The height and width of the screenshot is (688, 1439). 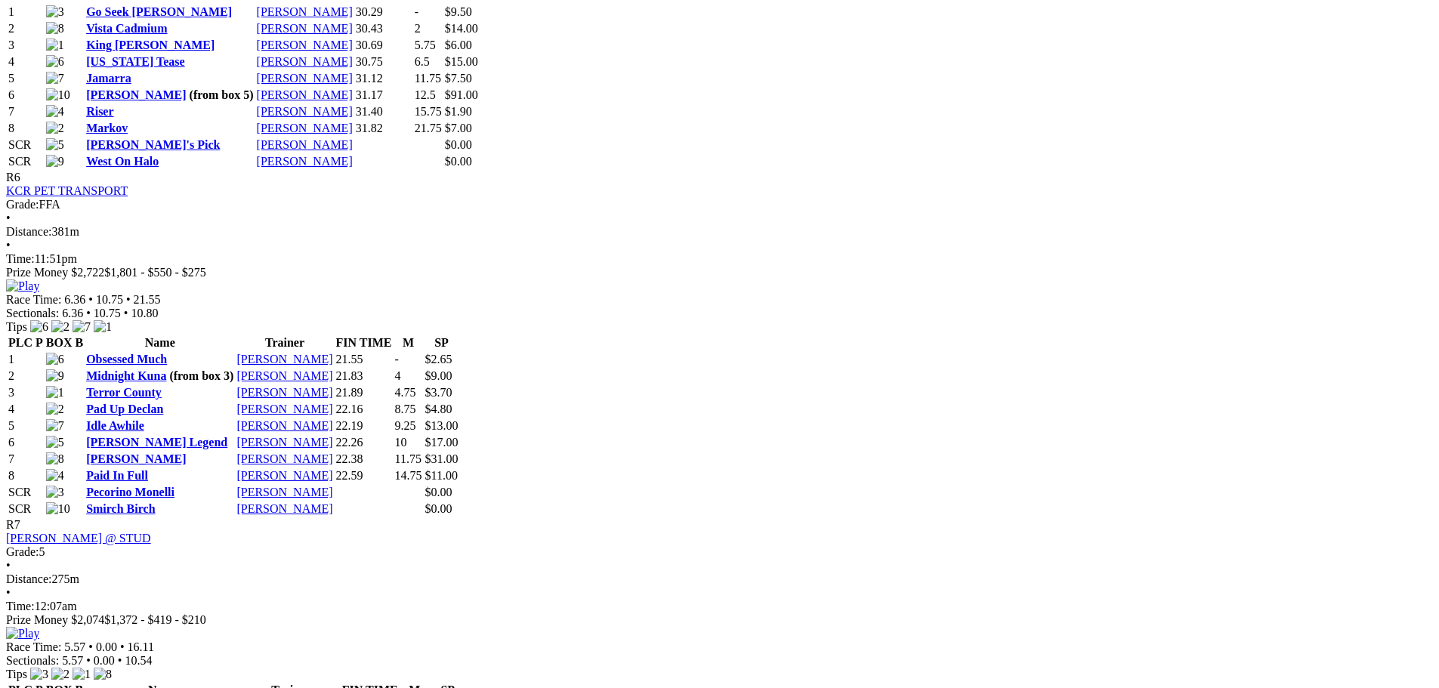 I want to click on span: $31.00, so click(x=441, y=458).